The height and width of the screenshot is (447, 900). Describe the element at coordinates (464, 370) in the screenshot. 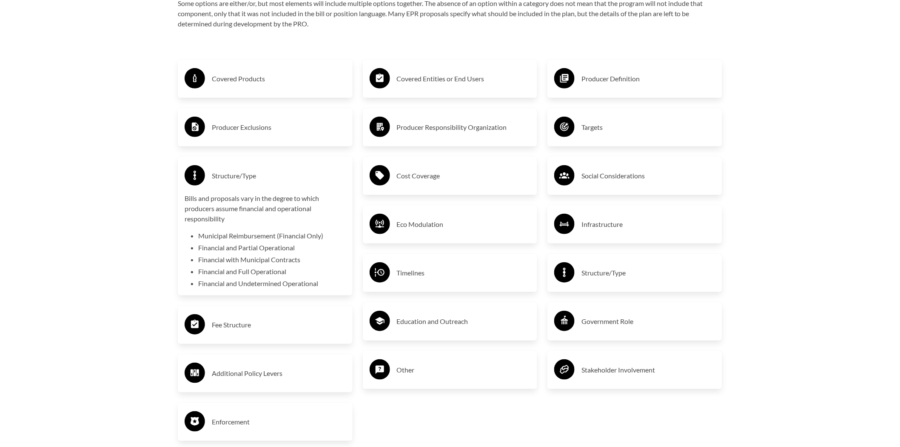

I see `h3: Other` at that location.